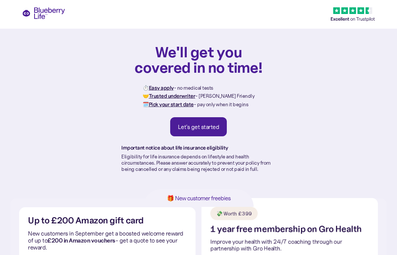 The image size is (397, 255). I want to click on a: Let's get started, so click(199, 127).